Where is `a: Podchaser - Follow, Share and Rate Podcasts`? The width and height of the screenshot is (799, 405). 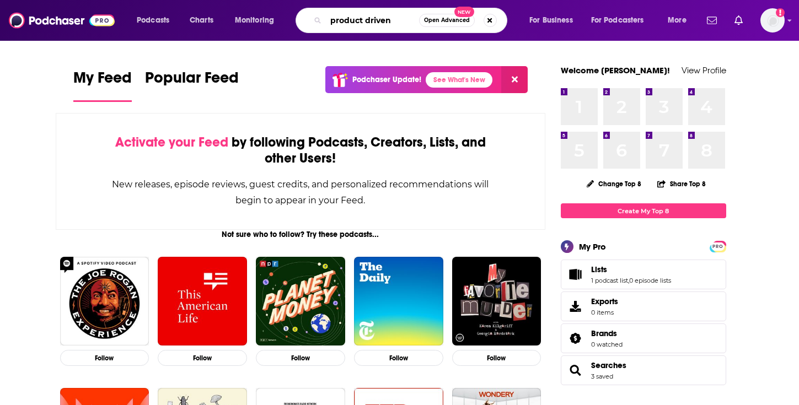 a: Podchaser - Follow, Share and Rate Podcasts is located at coordinates (62, 20).